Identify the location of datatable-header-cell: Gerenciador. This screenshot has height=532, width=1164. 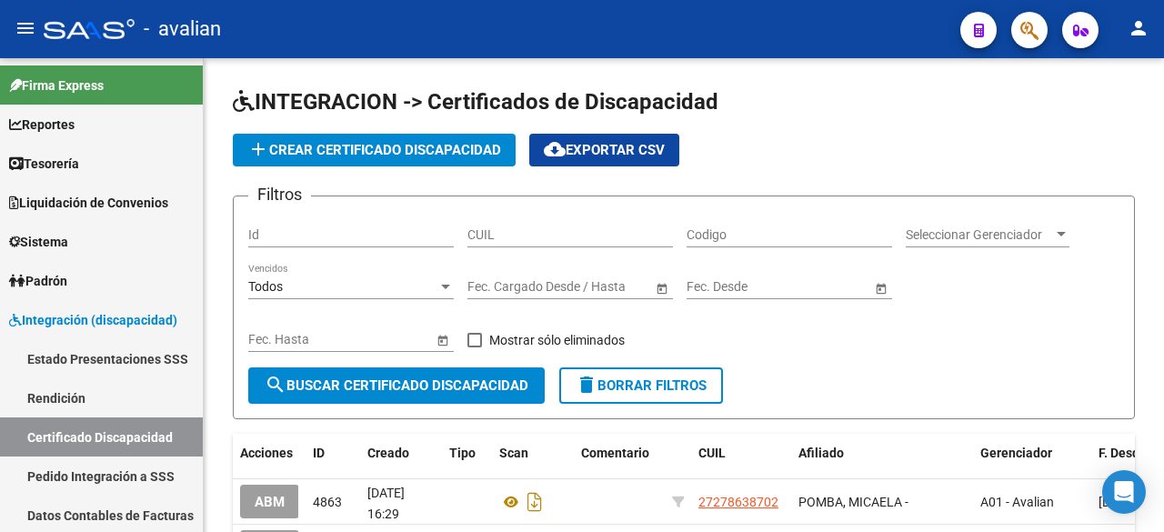
(1032, 453).